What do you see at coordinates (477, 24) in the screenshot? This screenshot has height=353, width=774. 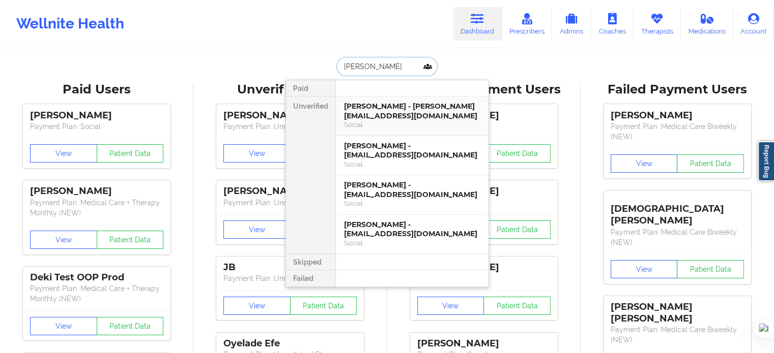 I see `a: Dashboard` at bounding box center [477, 24].